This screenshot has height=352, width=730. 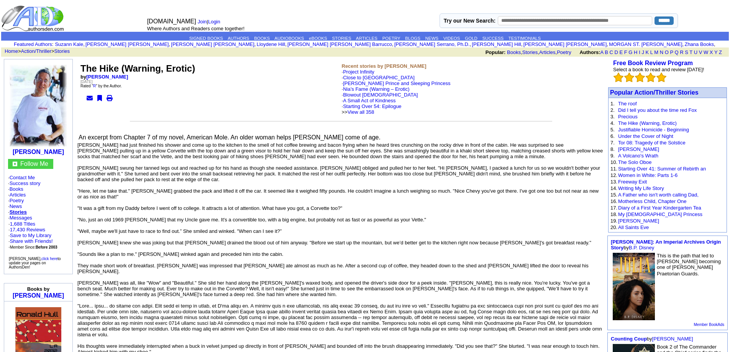 I want to click on font: 13., so click(x=614, y=182).